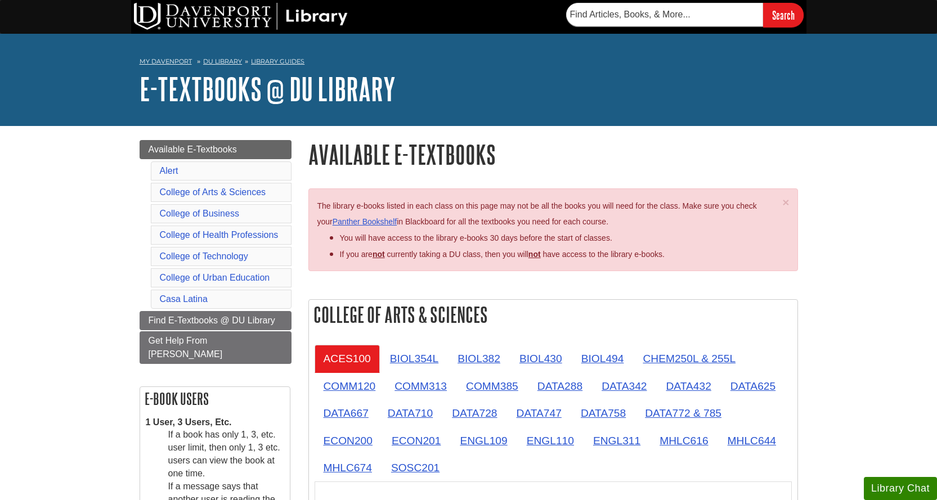  I want to click on form: Searches DU Library's articles, books, and more, so click(685, 15).